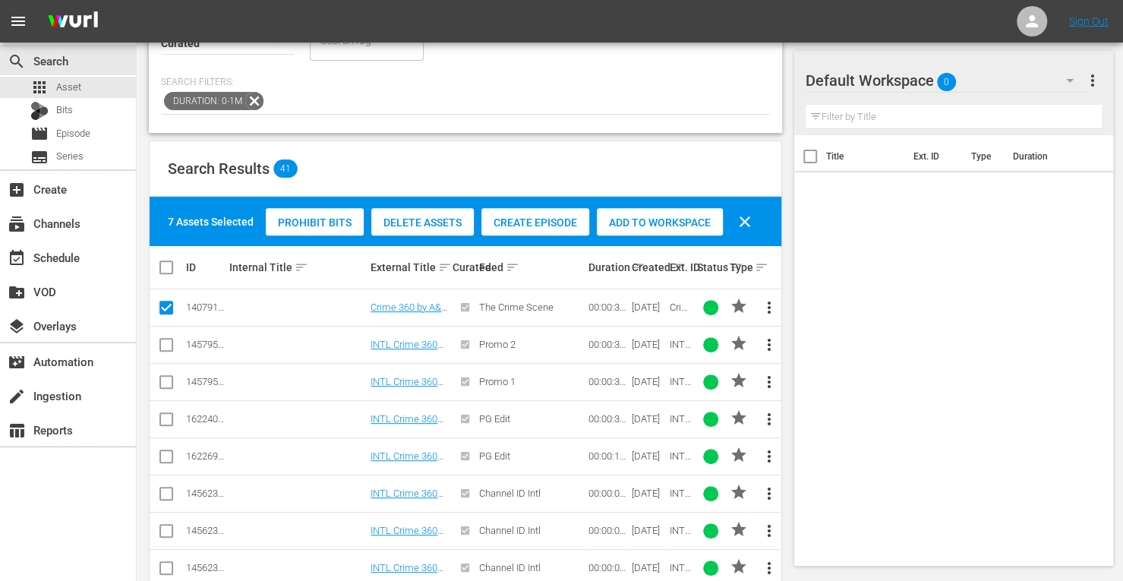  Describe the element at coordinates (710, 267) in the screenshot. I see `div: Status` at that location.